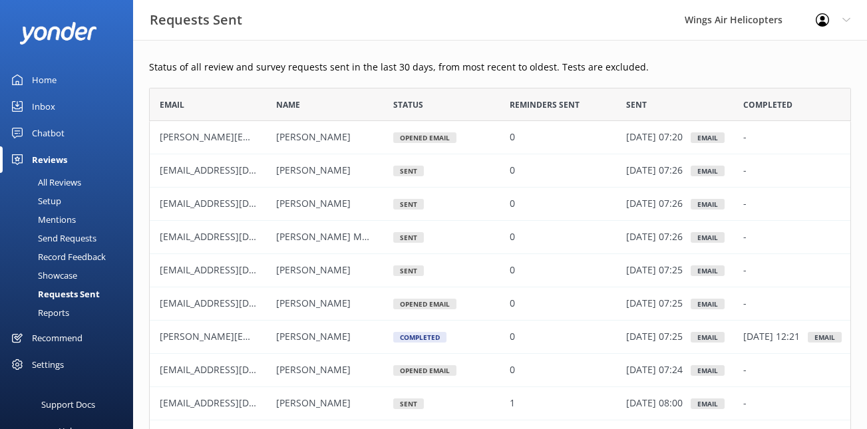  I want to click on a: Reports, so click(71, 313).